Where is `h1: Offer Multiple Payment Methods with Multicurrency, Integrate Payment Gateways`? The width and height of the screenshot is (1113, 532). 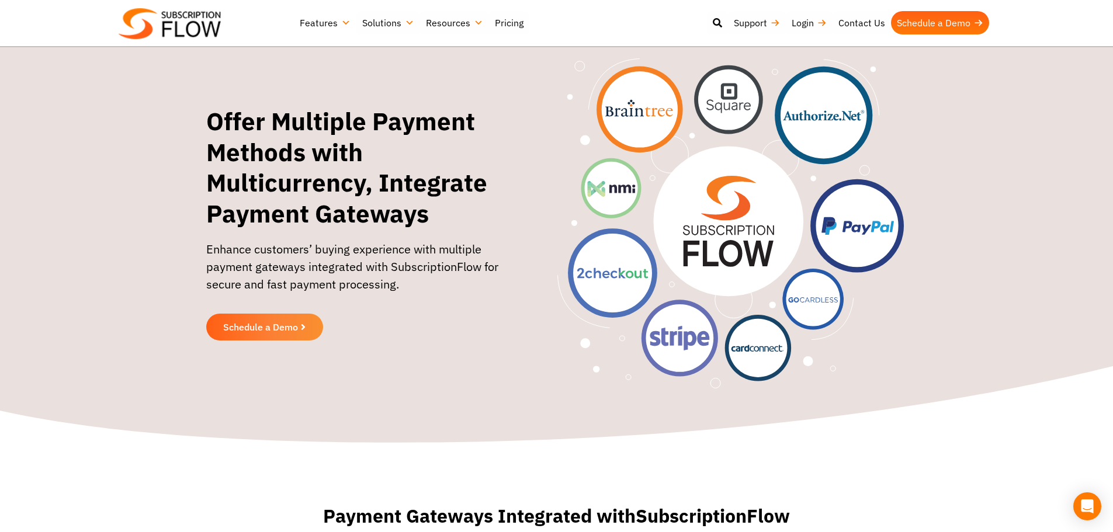 h1: Offer Multiple Payment Methods with Multicurrency, Integrate Payment Gateways is located at coordinates (365, 168).